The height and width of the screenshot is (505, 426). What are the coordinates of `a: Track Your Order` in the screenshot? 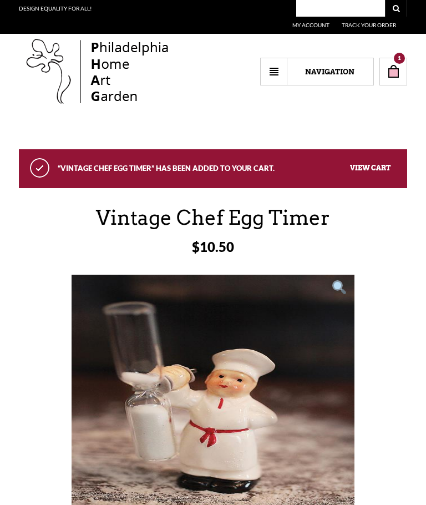 It's located at (369, 25).